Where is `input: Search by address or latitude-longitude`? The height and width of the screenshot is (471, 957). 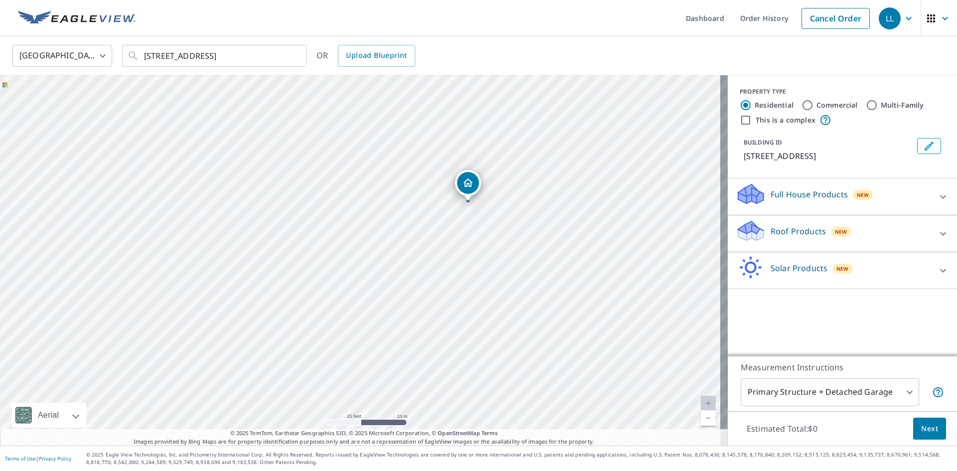
input: Search by address or latitude-longitude is located at coordinates (215, 56).